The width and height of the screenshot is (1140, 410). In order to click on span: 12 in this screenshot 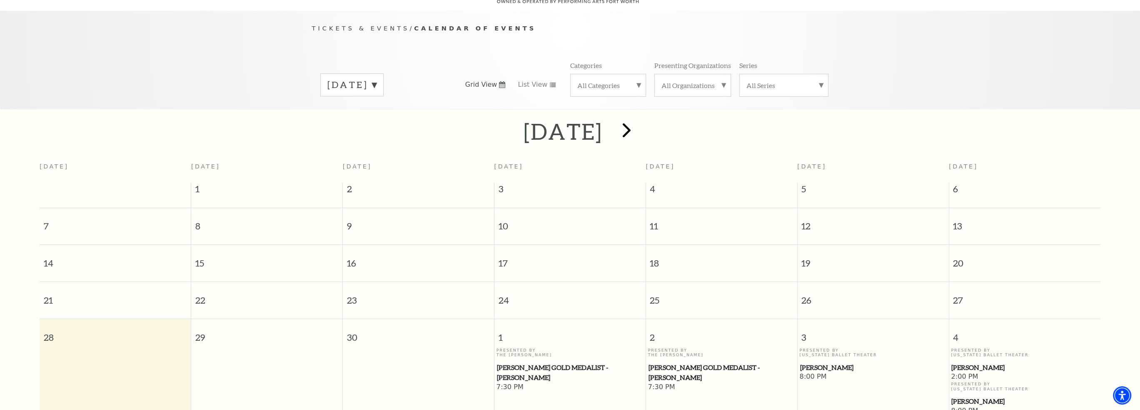, I will do `click(873, 222)`.